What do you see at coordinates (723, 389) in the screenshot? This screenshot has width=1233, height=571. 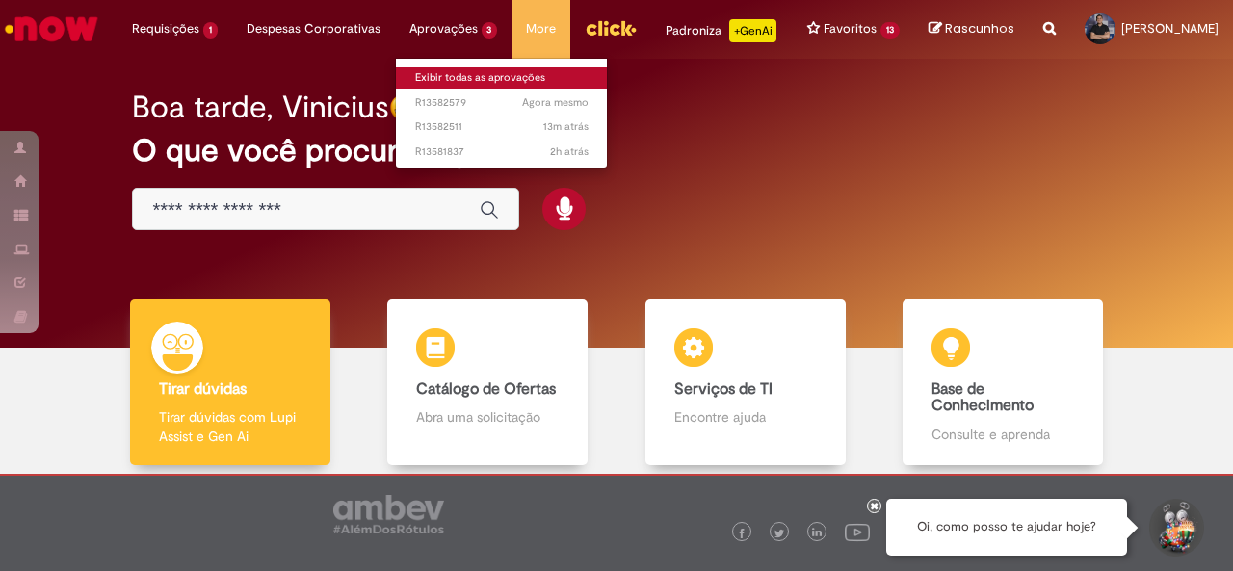 I see `b: Serviços de TI` at bounding box center [723, 389].